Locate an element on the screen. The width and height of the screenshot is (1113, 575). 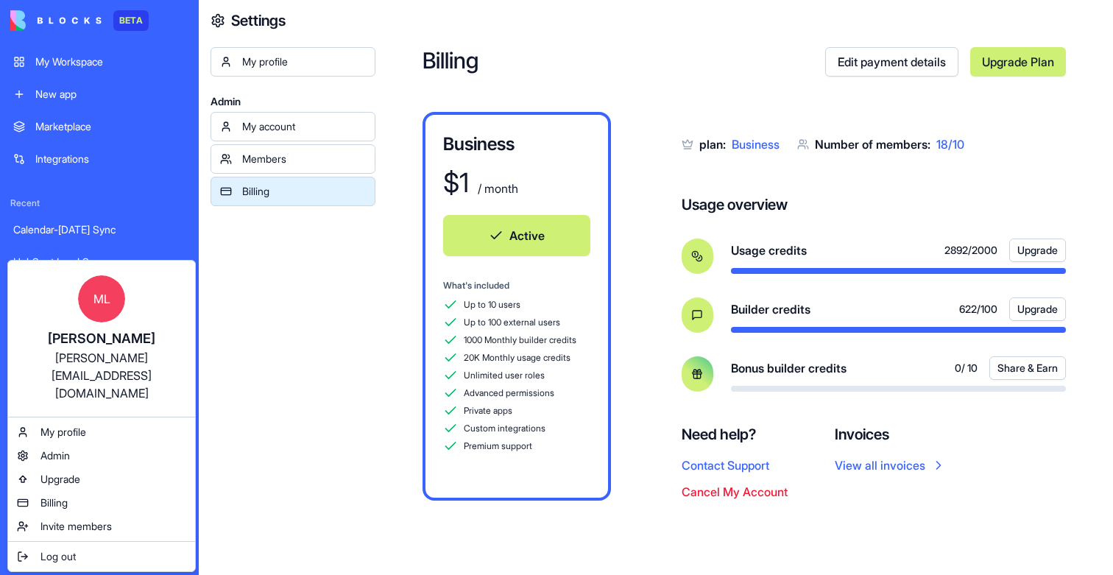
span: Invite members is located at coordinates (76, 526).